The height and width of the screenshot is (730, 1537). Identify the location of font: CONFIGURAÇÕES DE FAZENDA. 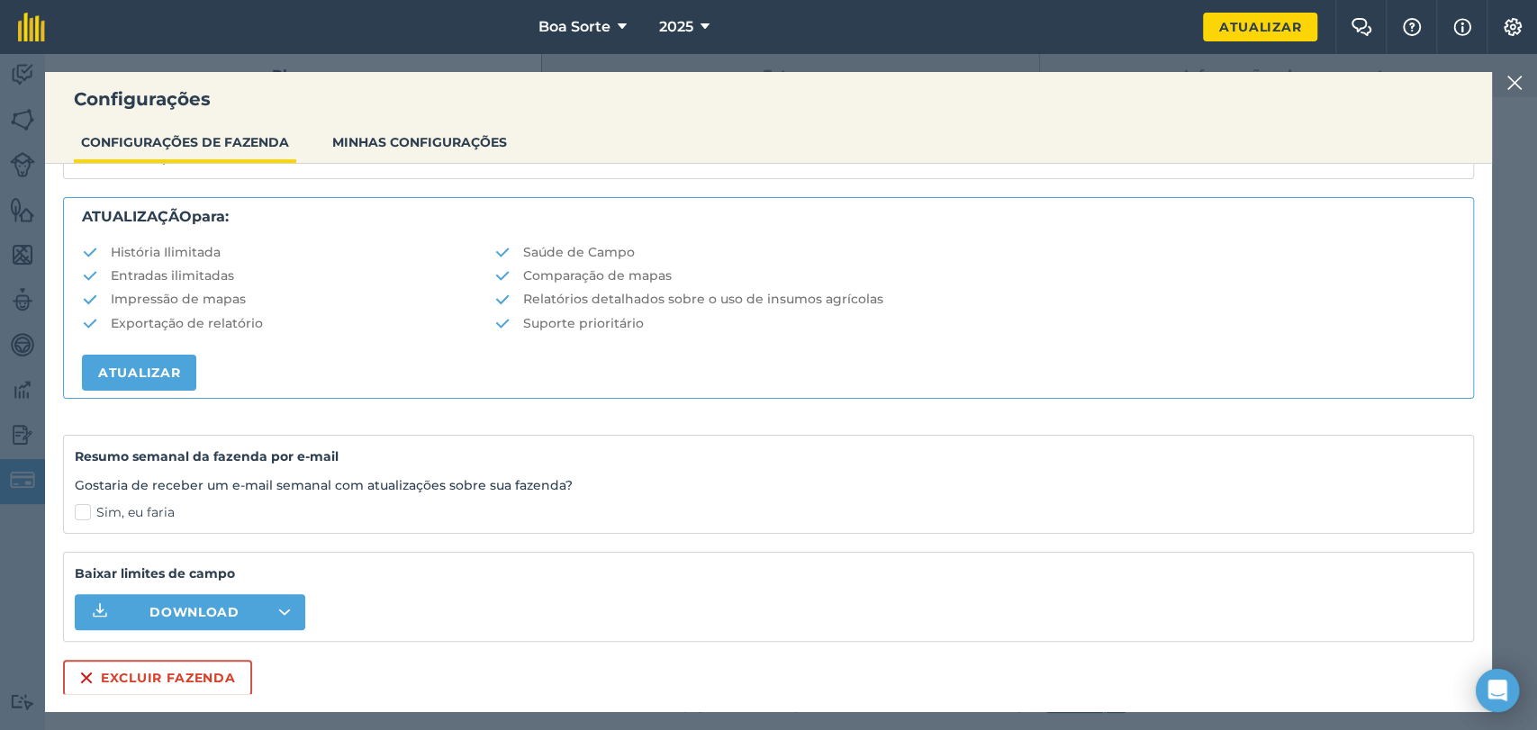
(185, 142).